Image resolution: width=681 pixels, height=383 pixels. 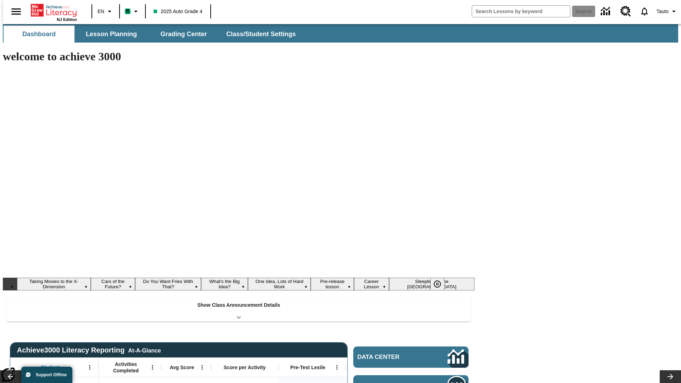 What do you see at coordinates (16, 11) in the screenshot?
I see `button: Open side menu` at bounding box center [16, 11].